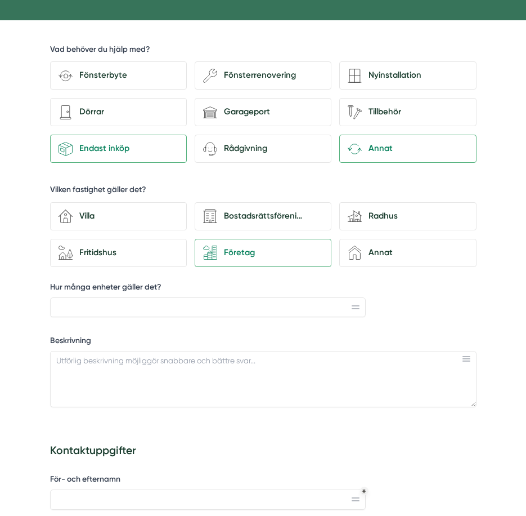 The height and width of the screenshot is (516, 526). I want to click on div: Obligatoriskt, so click(364, 491).